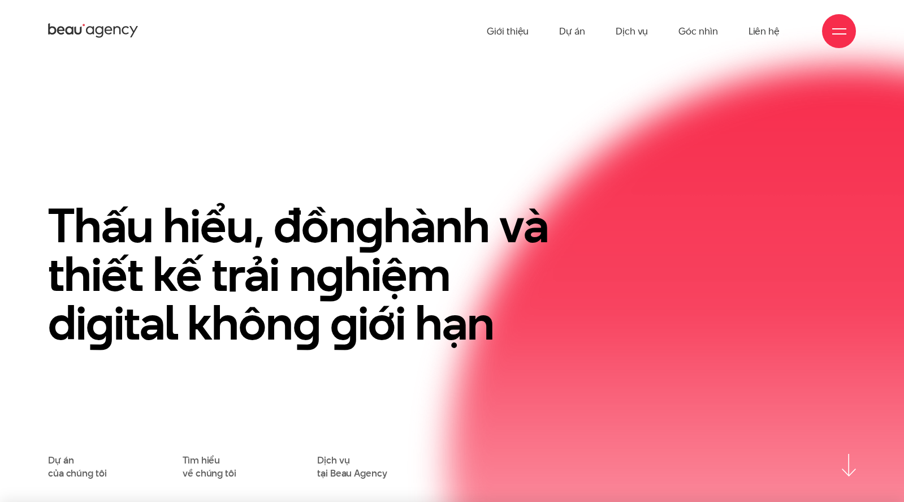 This screenshot has width=904, height=502. What do you see at coordinates (352, 466) in the screenshot?
I see `a: Dịch vụtại Beau Agency` at bounding box center [352, 466].